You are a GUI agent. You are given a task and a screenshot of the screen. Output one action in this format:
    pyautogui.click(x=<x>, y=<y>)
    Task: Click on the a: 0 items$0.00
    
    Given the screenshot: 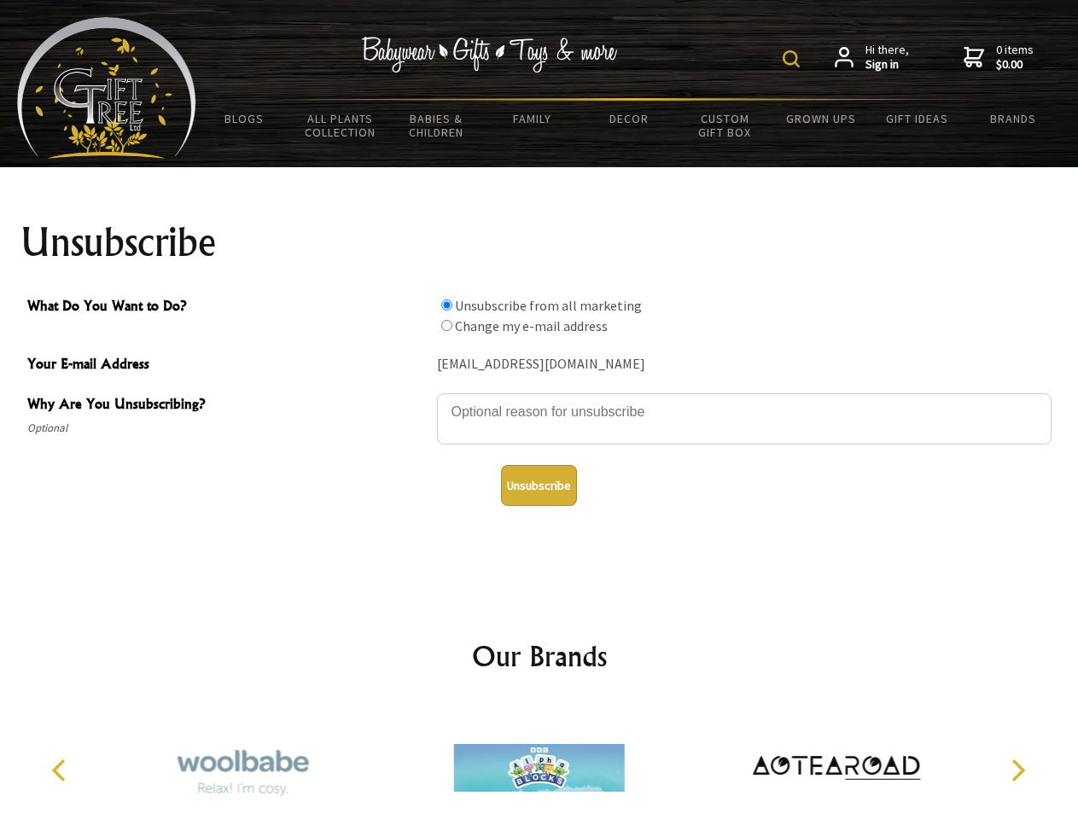 What is the action you would take?
    pyautogui.click(x=998, y=57)
    